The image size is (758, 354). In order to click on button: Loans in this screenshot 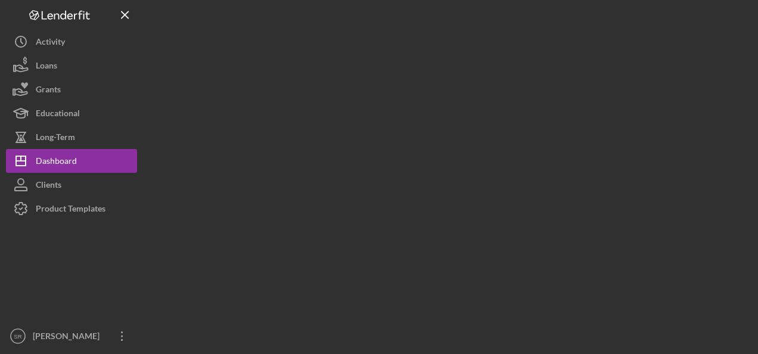, I will do `click(72, 66)`.